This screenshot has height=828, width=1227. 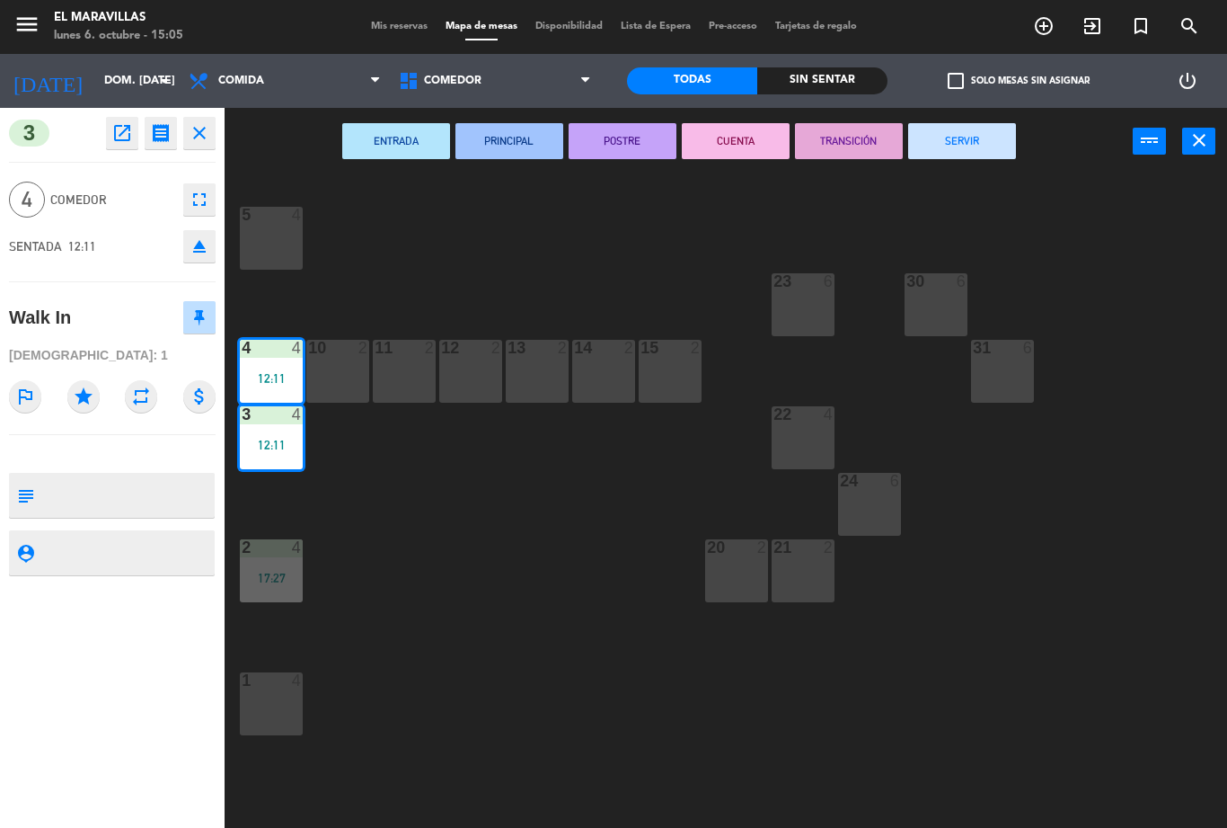 I want to click on i: star, so click(x=84, y=396).